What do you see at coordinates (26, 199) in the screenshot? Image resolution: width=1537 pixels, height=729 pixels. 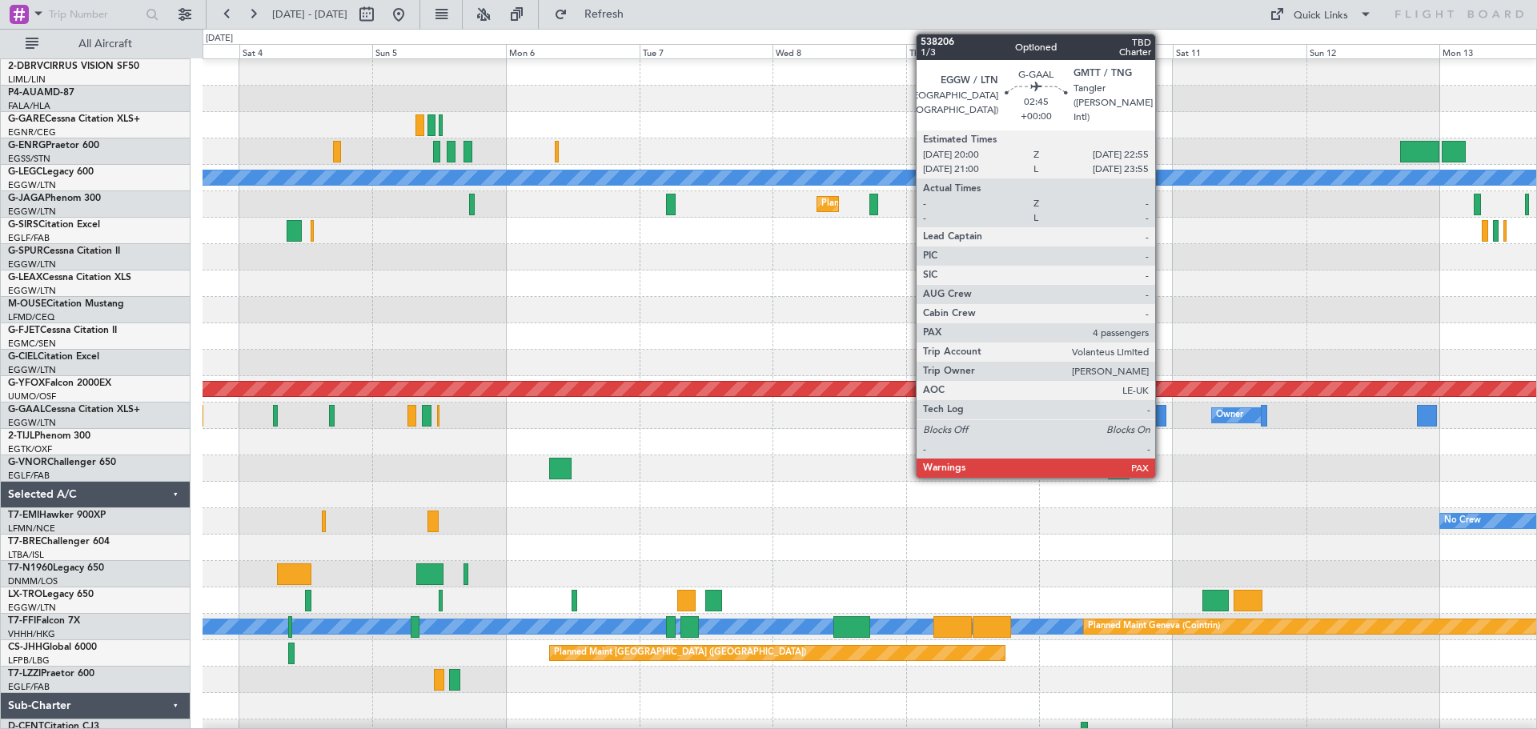 I see `span: G-JAGA` at bounding box center [26, 199].